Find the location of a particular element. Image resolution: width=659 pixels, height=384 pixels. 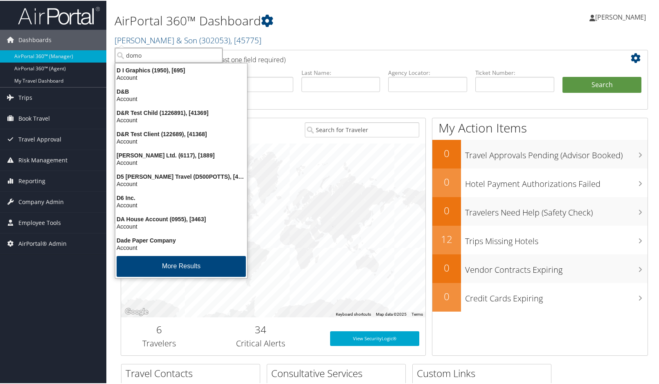

div: Dade Paper Company is located at coordinates (181, 240).